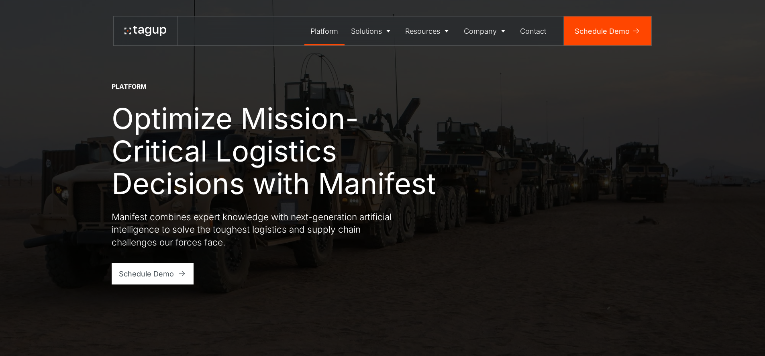  What do you see at coordinates (280, 151) in the screenshot?
I see `h1: Optimize Mission-Critical Logistics Decisions with Manifest` at bounding box center [280, 151].